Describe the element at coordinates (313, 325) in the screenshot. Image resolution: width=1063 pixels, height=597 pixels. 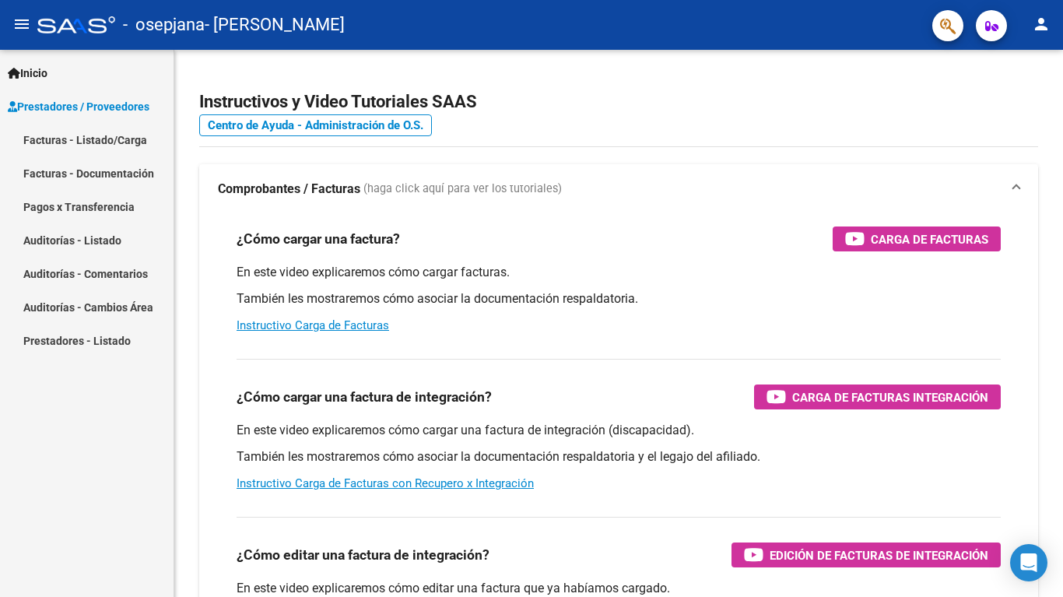
I see `a: Instructivo Carga de Facturas` at that location.